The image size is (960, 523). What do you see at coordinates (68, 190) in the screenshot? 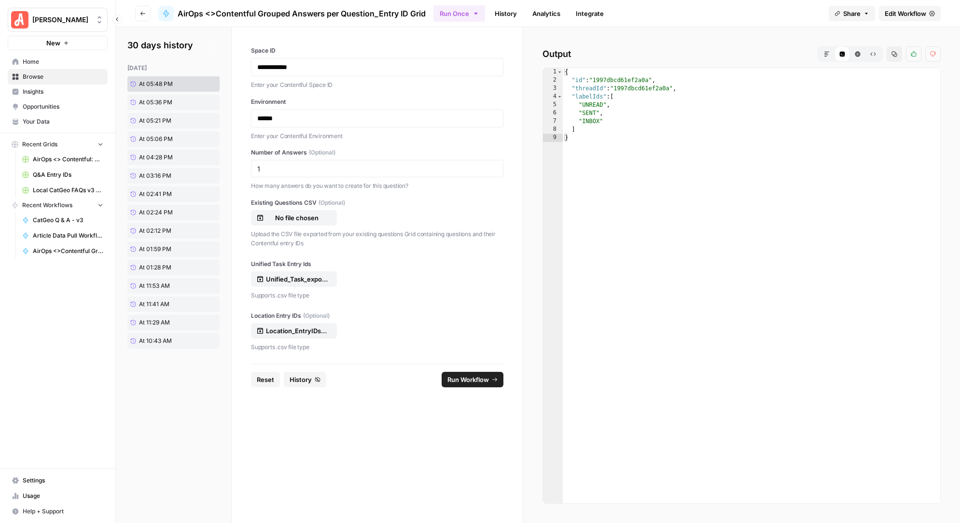
I see `span: Local CatGeo FAQs v3 Grid` at bounding box center [68, 190].